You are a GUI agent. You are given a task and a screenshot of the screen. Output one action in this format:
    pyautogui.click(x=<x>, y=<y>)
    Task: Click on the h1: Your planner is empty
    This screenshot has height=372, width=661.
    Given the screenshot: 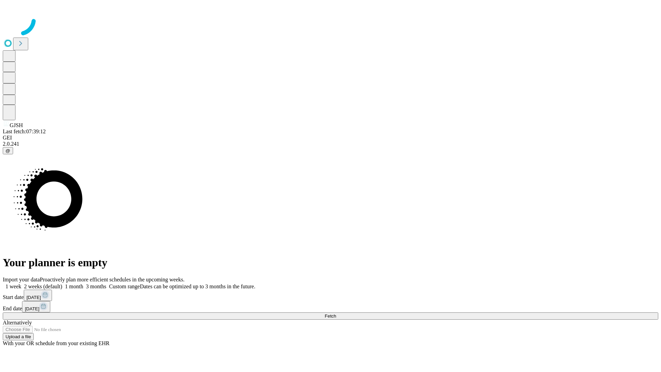 What is the action you would take?
    pyautogui.click(x=330, y=262)
    